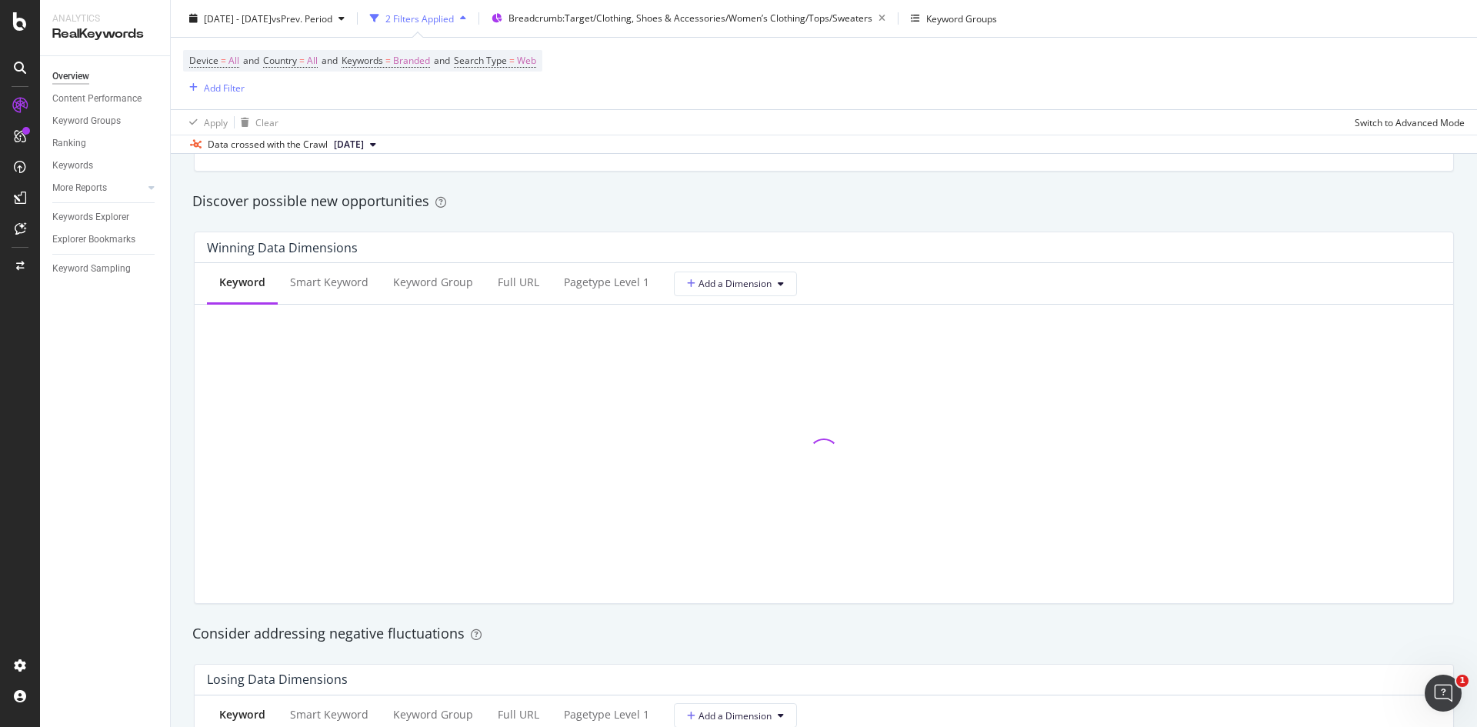 This screenshot has height=727, width=1477. What do you see at coordinates (954, 18) in the screenshot?
I see `button: Keyword Groups` at bounding box center [954, 18].